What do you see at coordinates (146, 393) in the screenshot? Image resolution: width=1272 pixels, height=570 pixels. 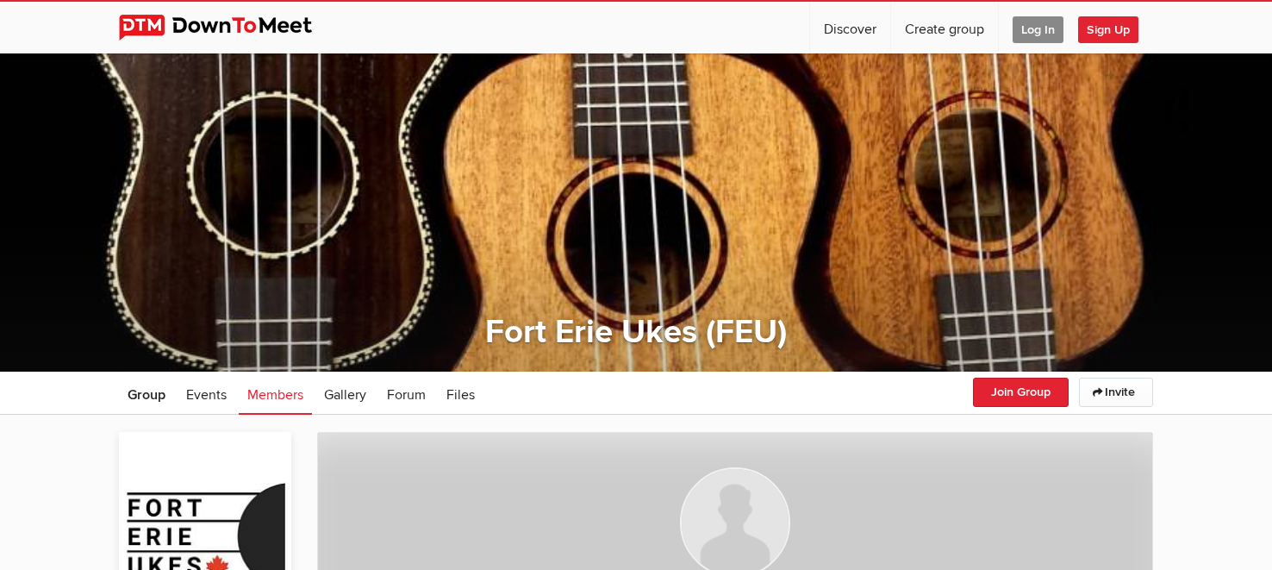 I see `a: Group` at bounding box center [146, 393].